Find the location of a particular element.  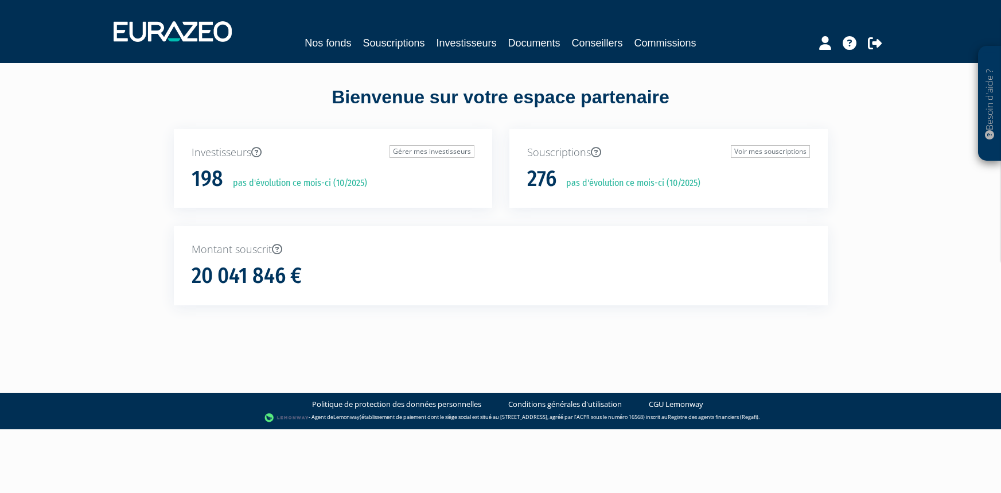

a: Registre des agents financiers (Regafi) is located at coordinates (713, 417).